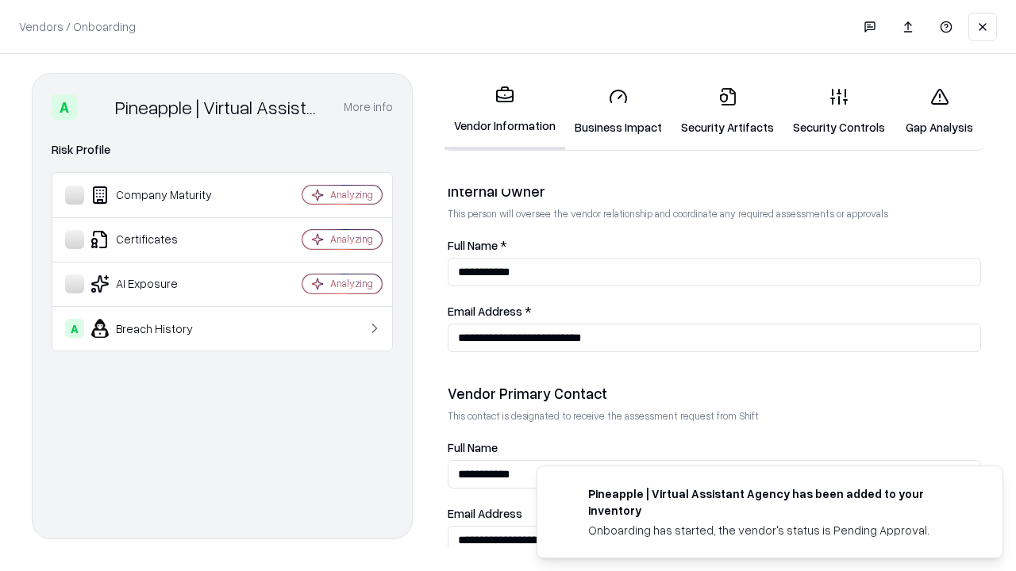 The image size is (1016, 571). Describe the element at coordinates (160, 329) in the screenshot. I see `div: Breach History` at that location.